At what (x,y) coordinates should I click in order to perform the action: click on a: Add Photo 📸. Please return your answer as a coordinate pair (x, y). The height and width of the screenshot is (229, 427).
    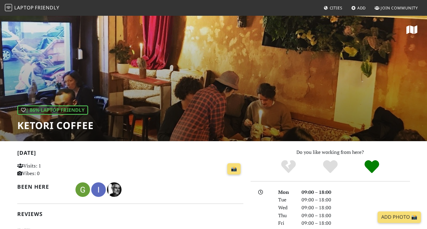
    Looking at the image, I should click on (399, 217).